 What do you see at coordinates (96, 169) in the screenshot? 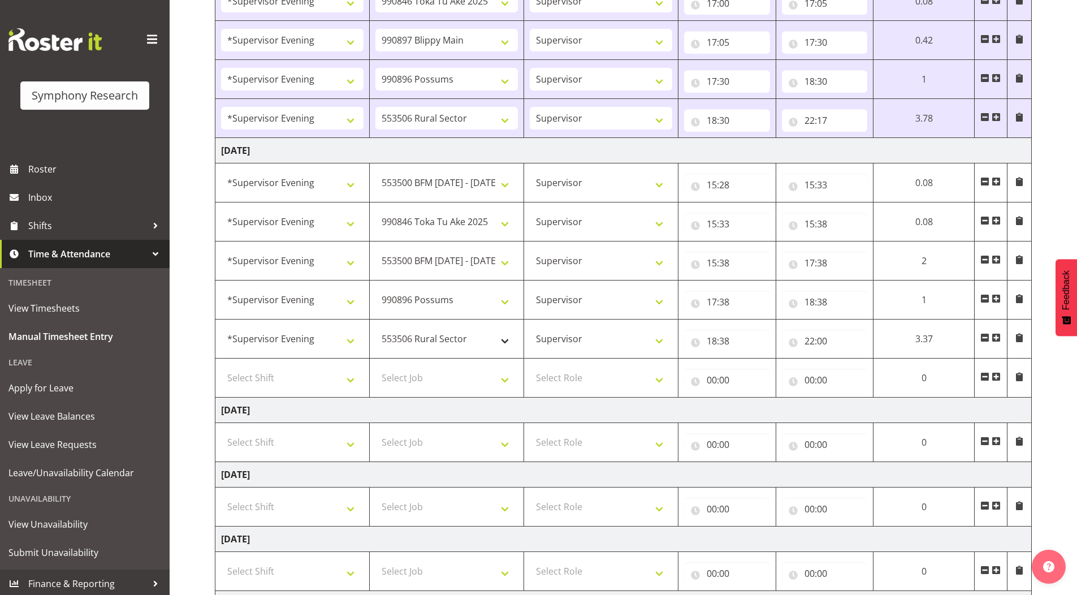
I see `span: Roster` at bounding box center [96, 169].